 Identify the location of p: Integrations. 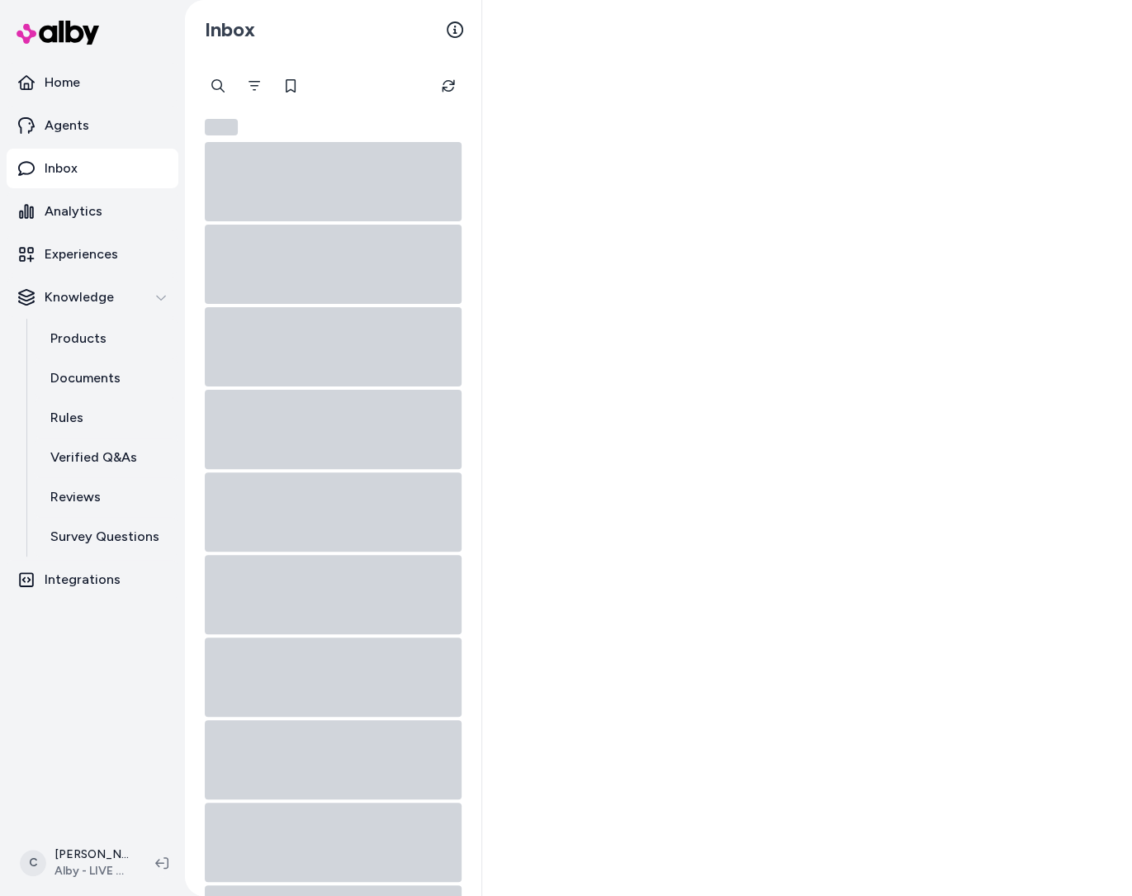
(83, 580).